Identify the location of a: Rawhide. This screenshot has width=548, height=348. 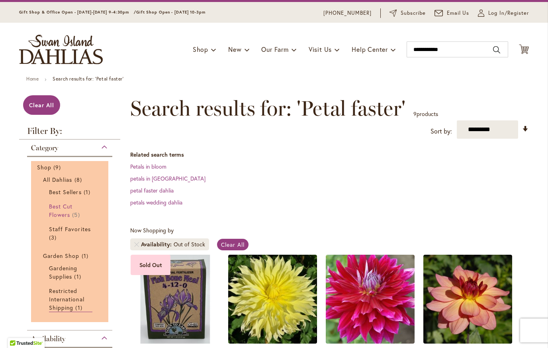
(468, 341).